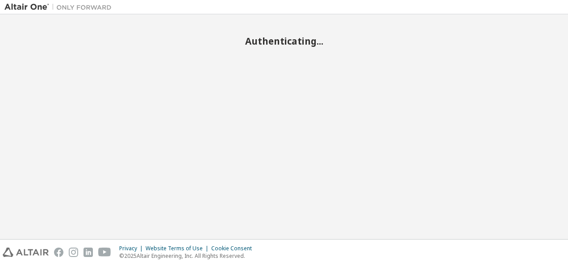 The width and height of the screenshot is (568, 265). What do you see at coordinates (73, 252) in the screenshot?
I see `img: instagram.svg` at bounding box center [73, 252].